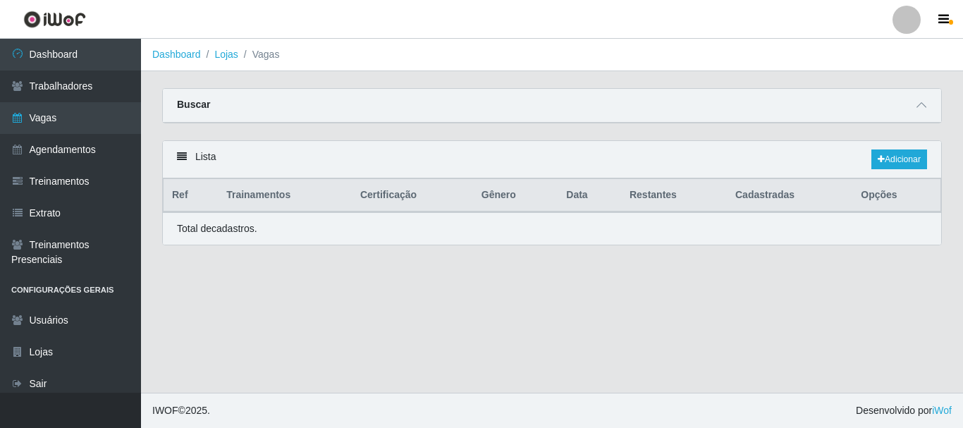 The image size is (963, 428). Describe the element at coordinates (226, 54) in the screenshot. I see `a: Lojas` at that location.